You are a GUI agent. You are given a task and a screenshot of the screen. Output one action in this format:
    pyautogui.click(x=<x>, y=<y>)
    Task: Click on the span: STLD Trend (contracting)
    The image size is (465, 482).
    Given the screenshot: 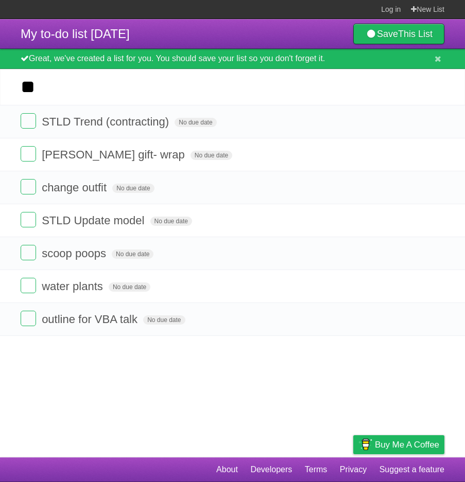 What is the action you would take?
    pyautogui.click(x=106, y=121)
    